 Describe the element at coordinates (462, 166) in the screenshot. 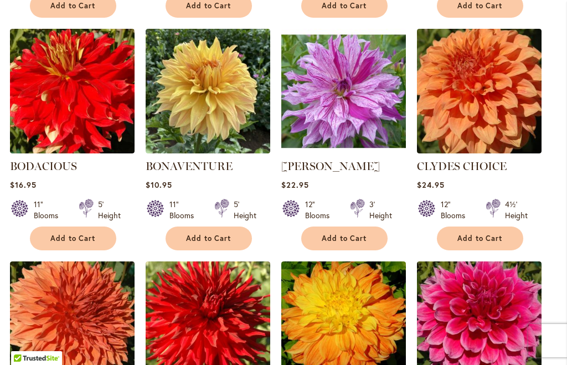

I see `a: CLYDES CHOICE` at that location.